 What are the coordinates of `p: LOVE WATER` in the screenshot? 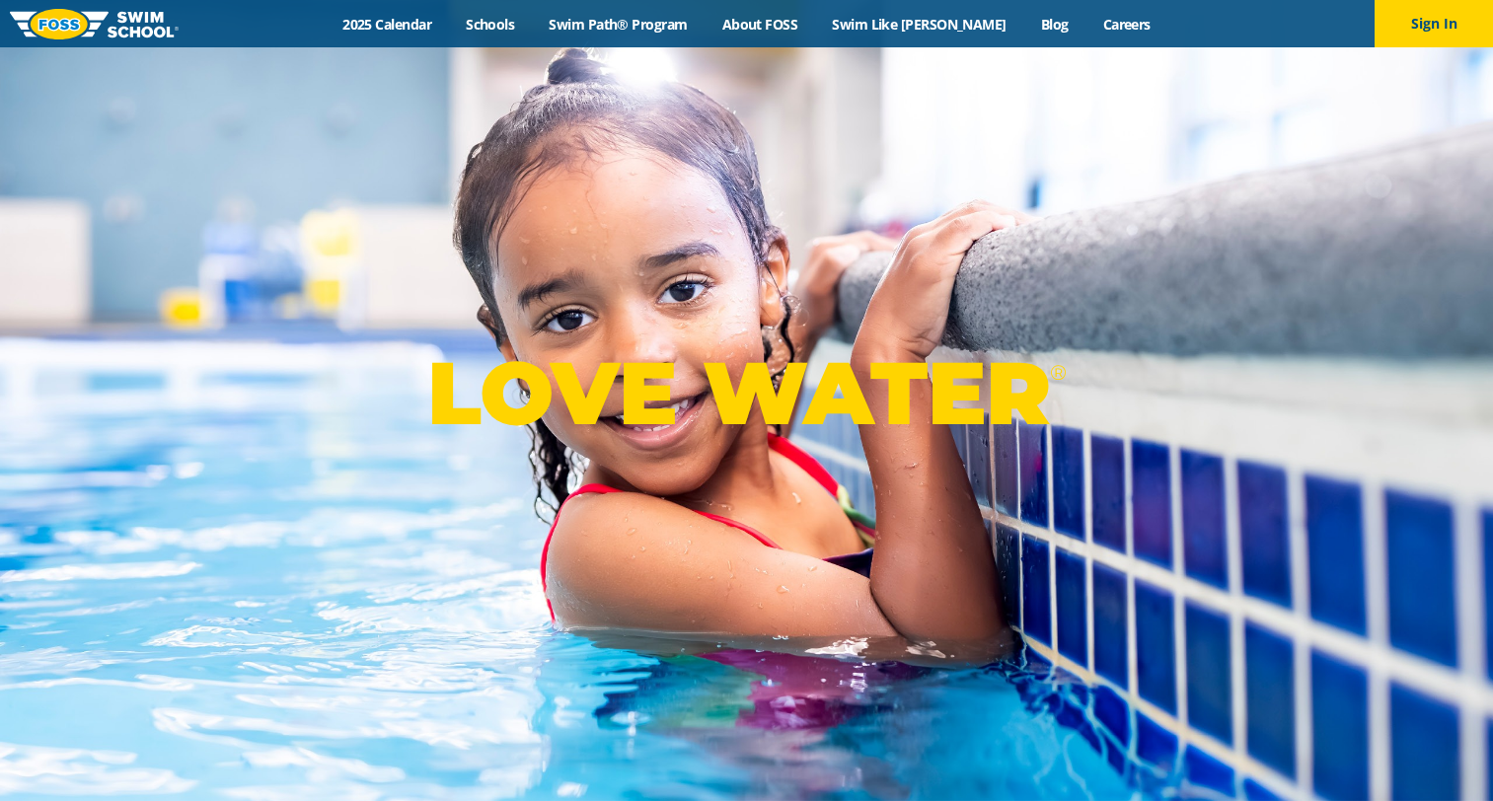 It's located at (746, 393).